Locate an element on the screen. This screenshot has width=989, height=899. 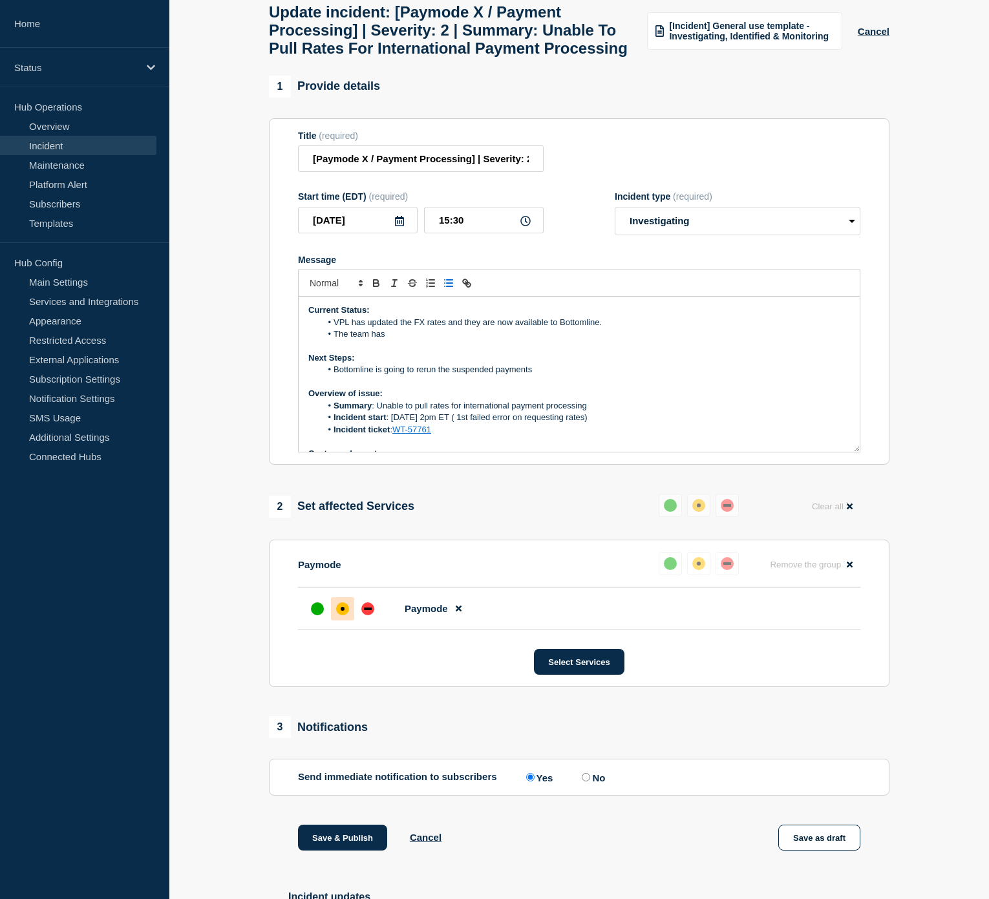
button: Toggle link is located at coordinates (467, 283).